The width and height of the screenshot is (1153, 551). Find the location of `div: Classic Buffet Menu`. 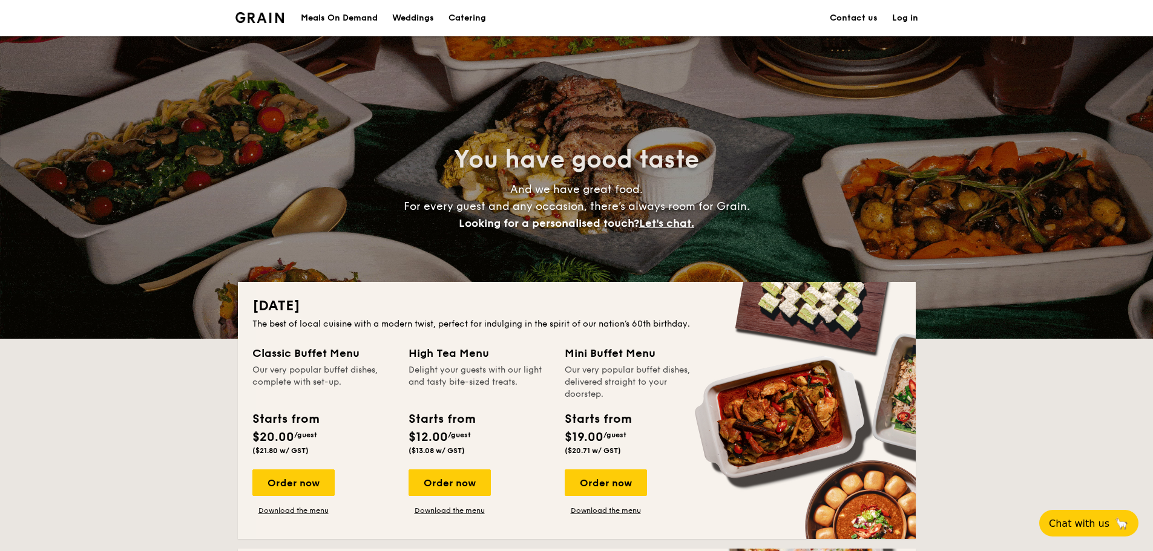

div: Classic Buffet Menu is located at coordinates (323, 353).